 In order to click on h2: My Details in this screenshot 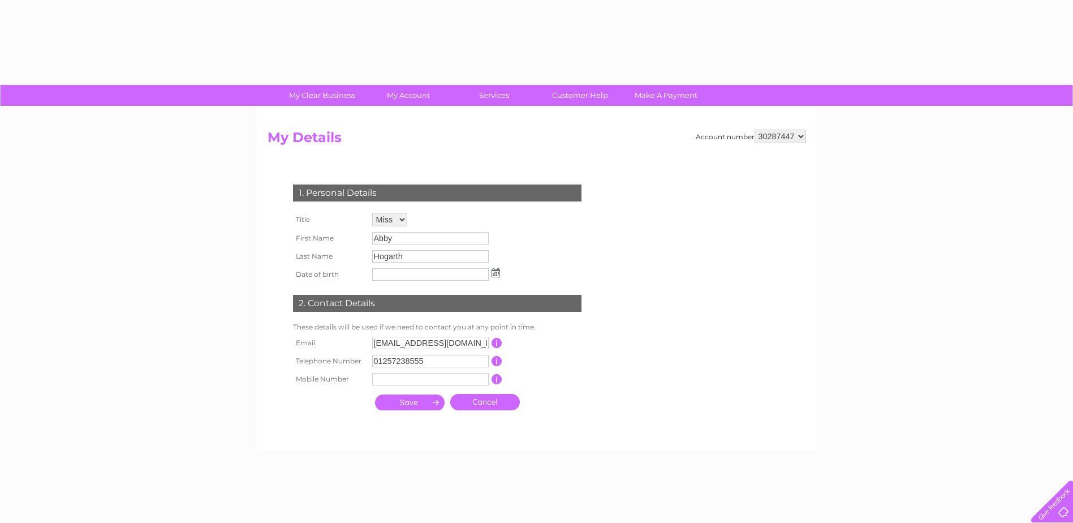, I will do `click(537, 140)`.